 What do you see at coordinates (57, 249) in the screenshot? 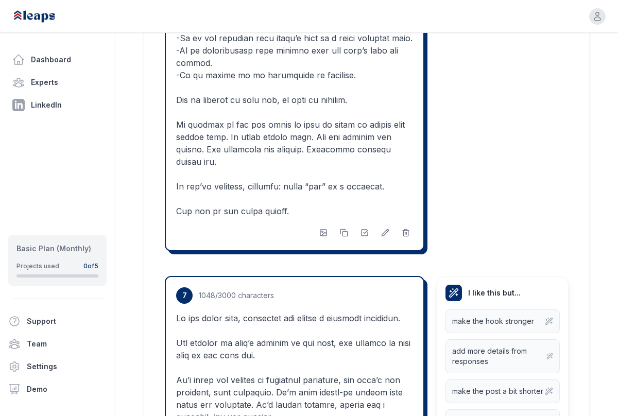
I see `div: Basic Plan (Monthly)` at bounding box center [57, 249].